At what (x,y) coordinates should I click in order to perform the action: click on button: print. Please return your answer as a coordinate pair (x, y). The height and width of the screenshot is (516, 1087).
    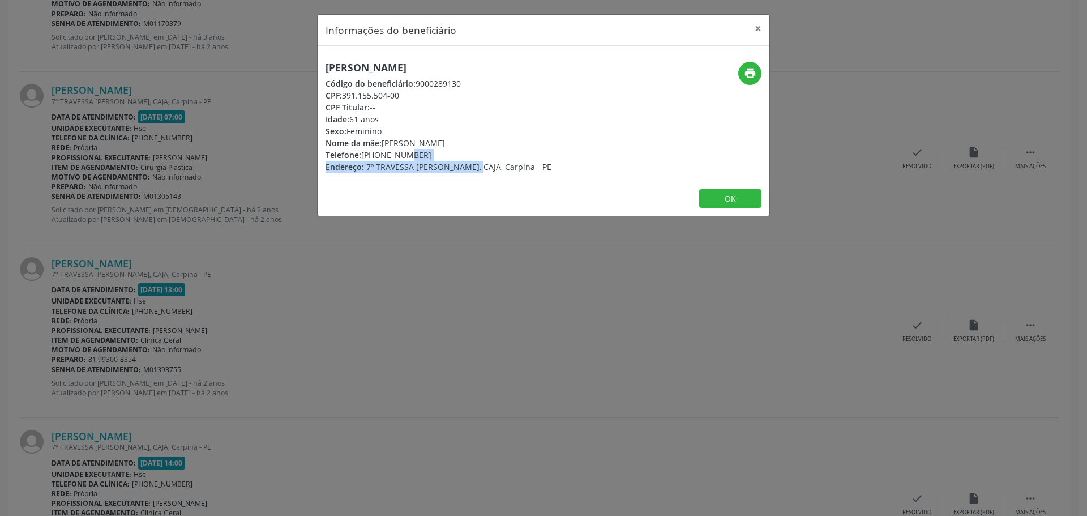
    Looking at the image, I should click on (750, 73).